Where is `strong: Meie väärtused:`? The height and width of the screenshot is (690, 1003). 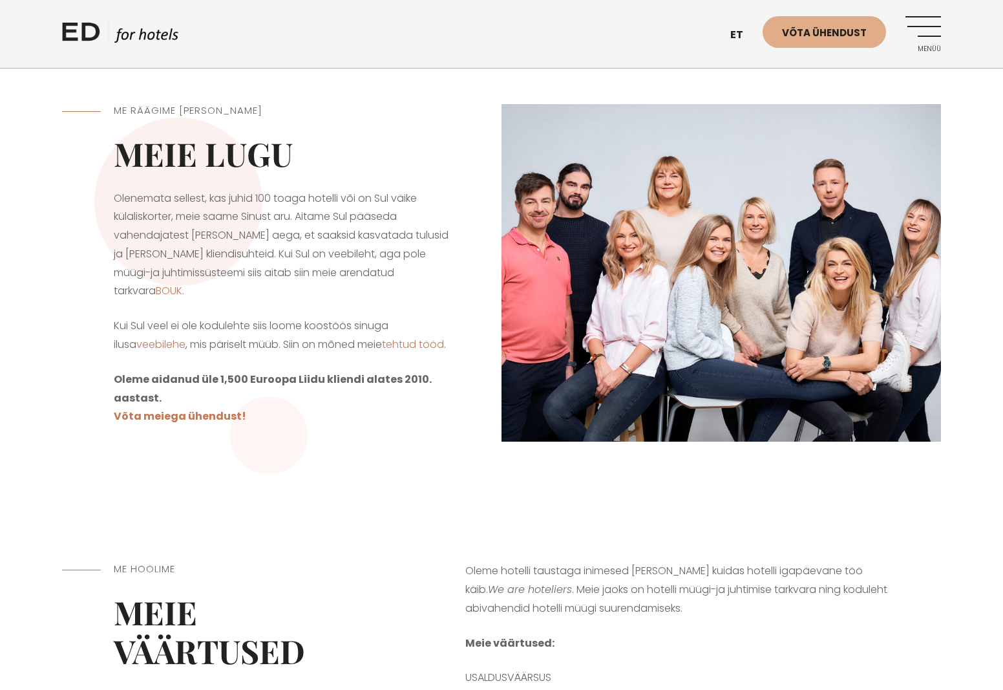 strong: Meie väärtused: is located at coordinates (510, 642).